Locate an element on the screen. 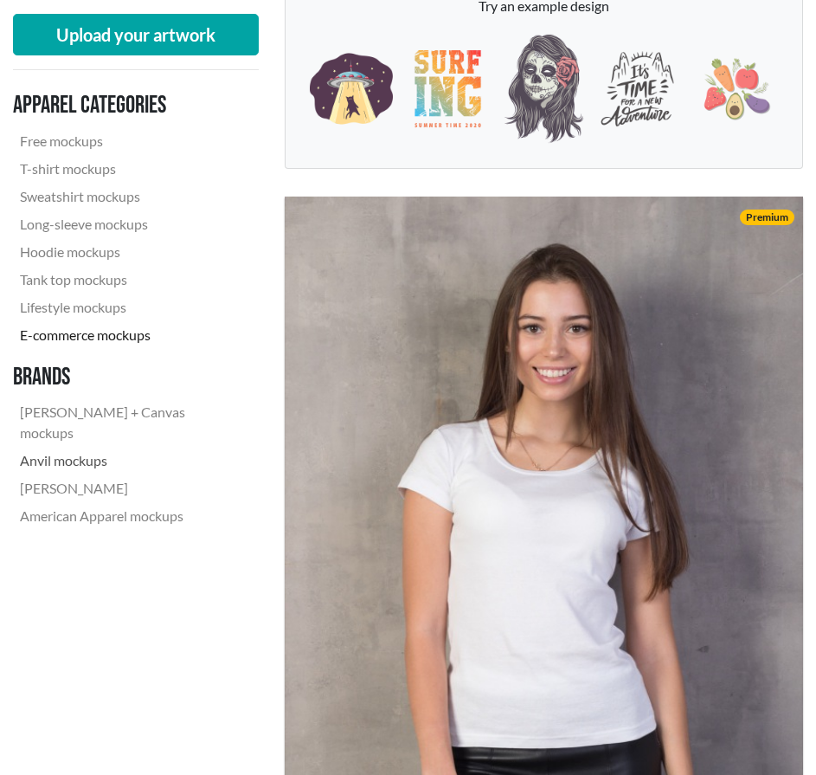 This screenshot has width=816, height=775. a: T-shirt mockups is located at coordinates (129, 169).